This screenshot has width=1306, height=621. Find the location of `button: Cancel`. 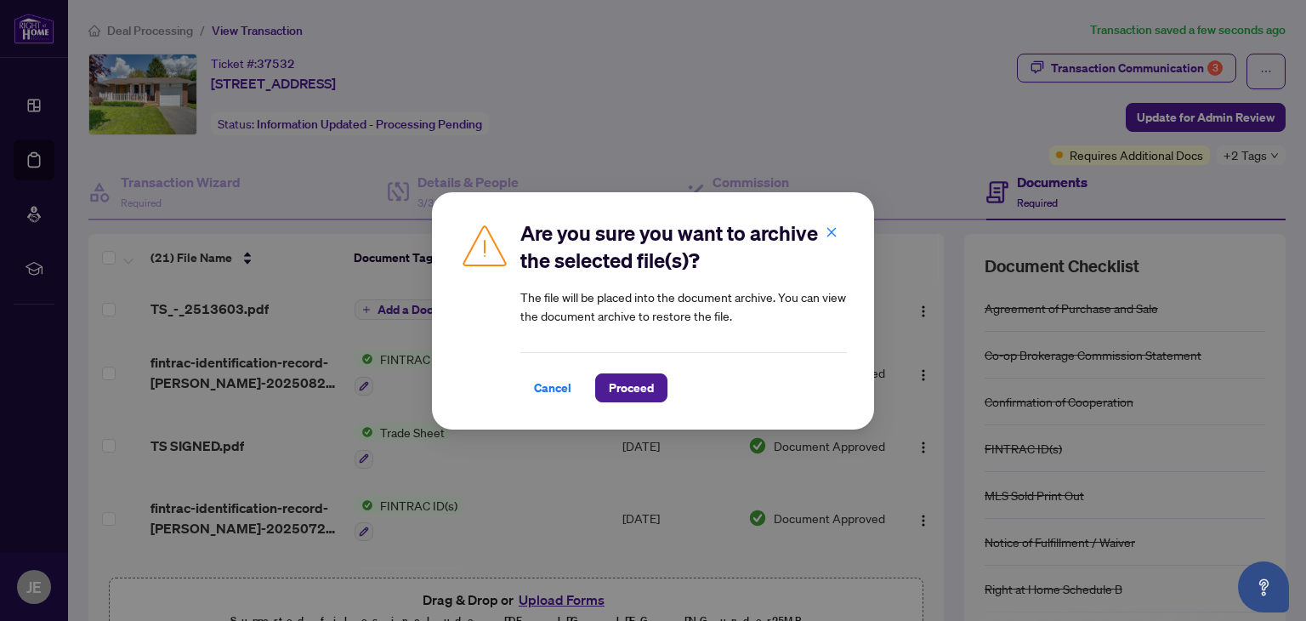

button: Cancel is located at coordinates (553, 388).